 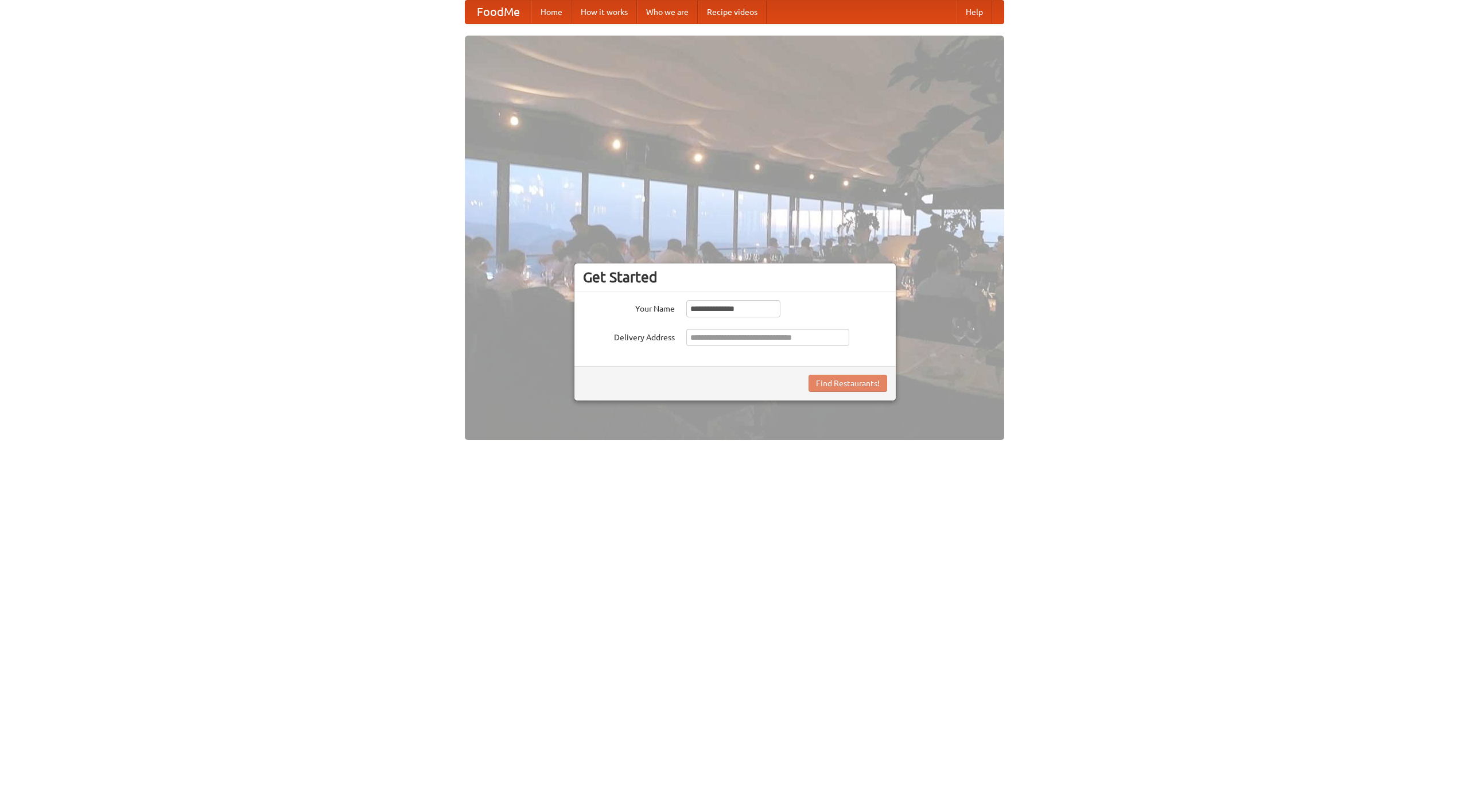 What do you see at coordinates (629, 307) in the screenshot?
I see `label: Your Name` at bounding box center [629, 307].